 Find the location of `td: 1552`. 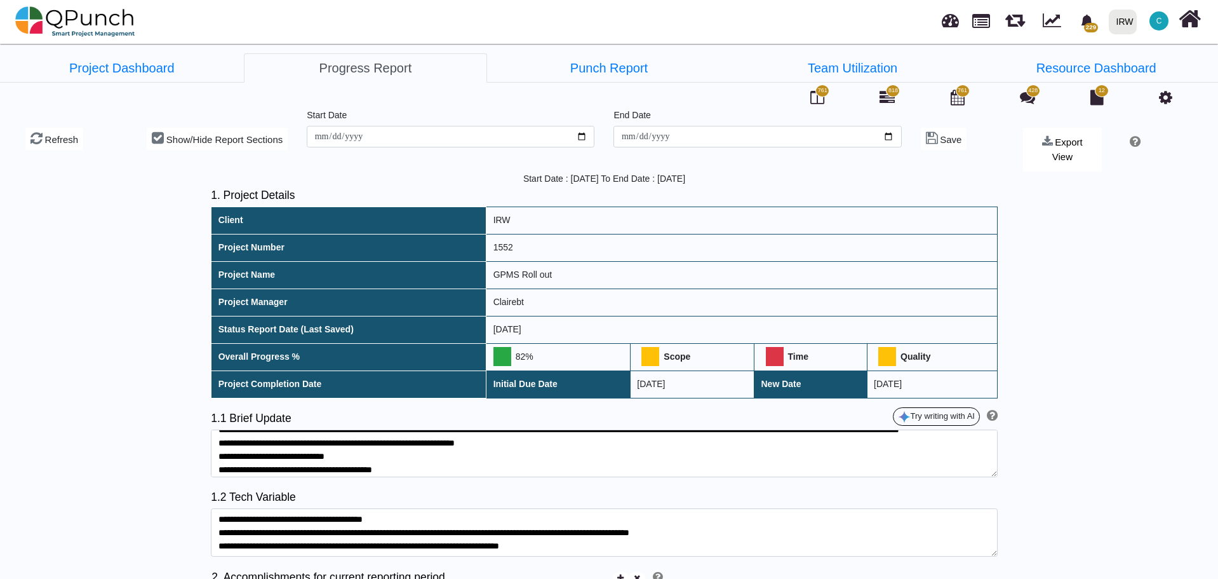

td: 1552 is located at coordinates (742, 247).